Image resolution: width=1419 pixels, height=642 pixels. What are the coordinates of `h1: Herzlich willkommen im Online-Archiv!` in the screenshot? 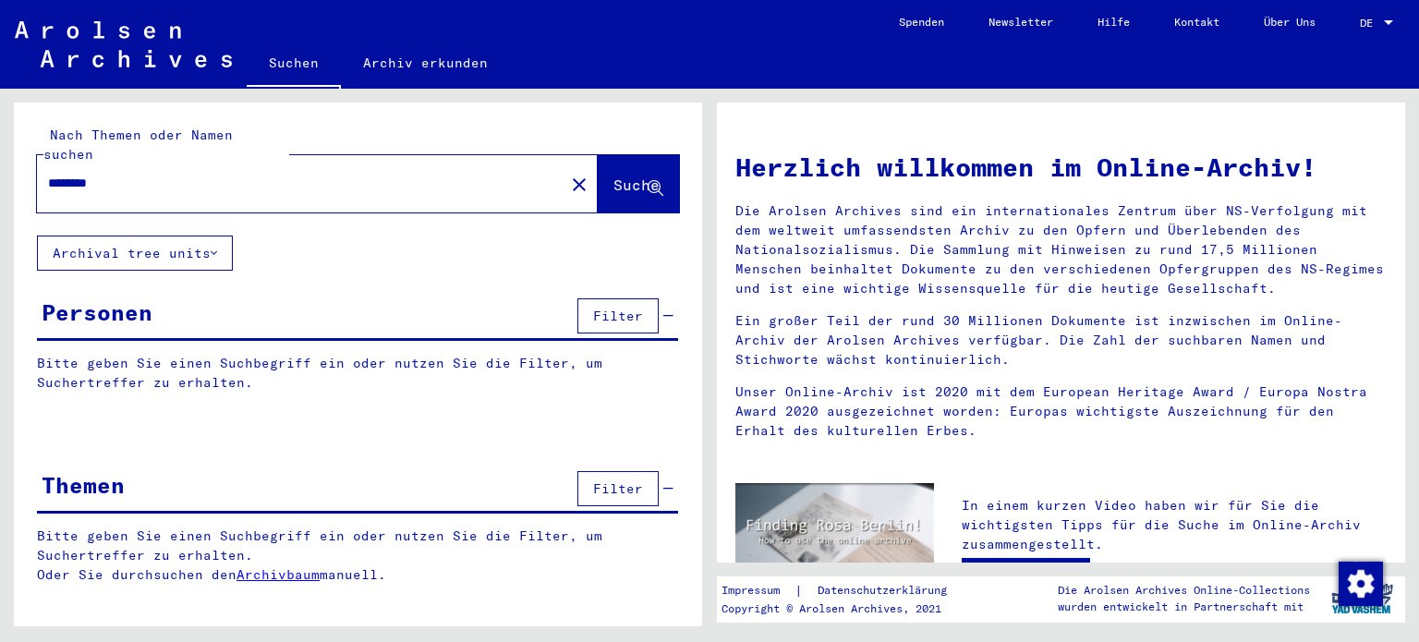 It's located at (1061, 167).